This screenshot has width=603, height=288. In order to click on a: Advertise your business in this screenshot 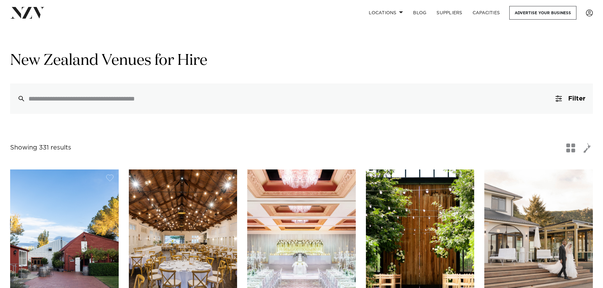, I will do `click(543, 13)`.